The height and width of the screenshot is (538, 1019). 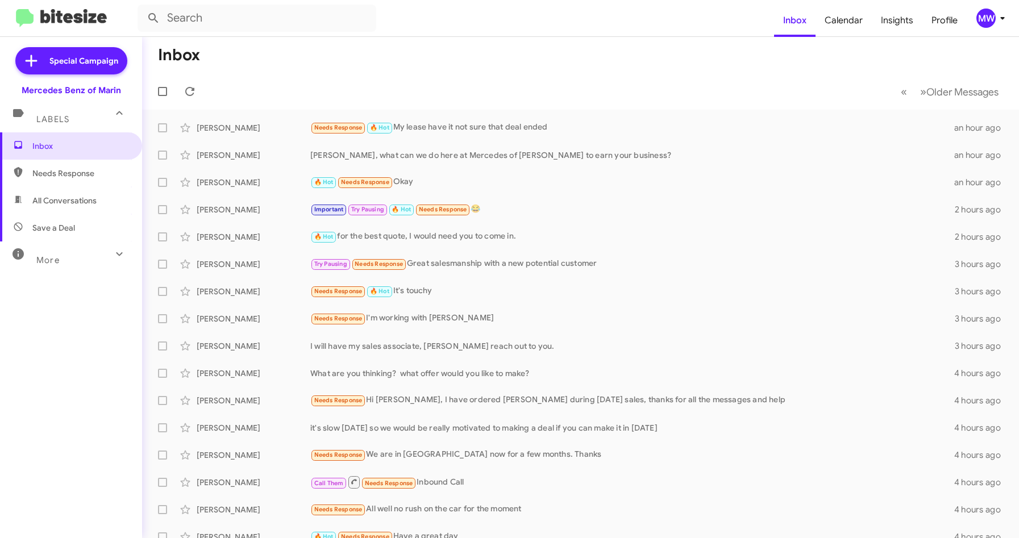 I want to click on a: Profile, so click(x=944, y=20).